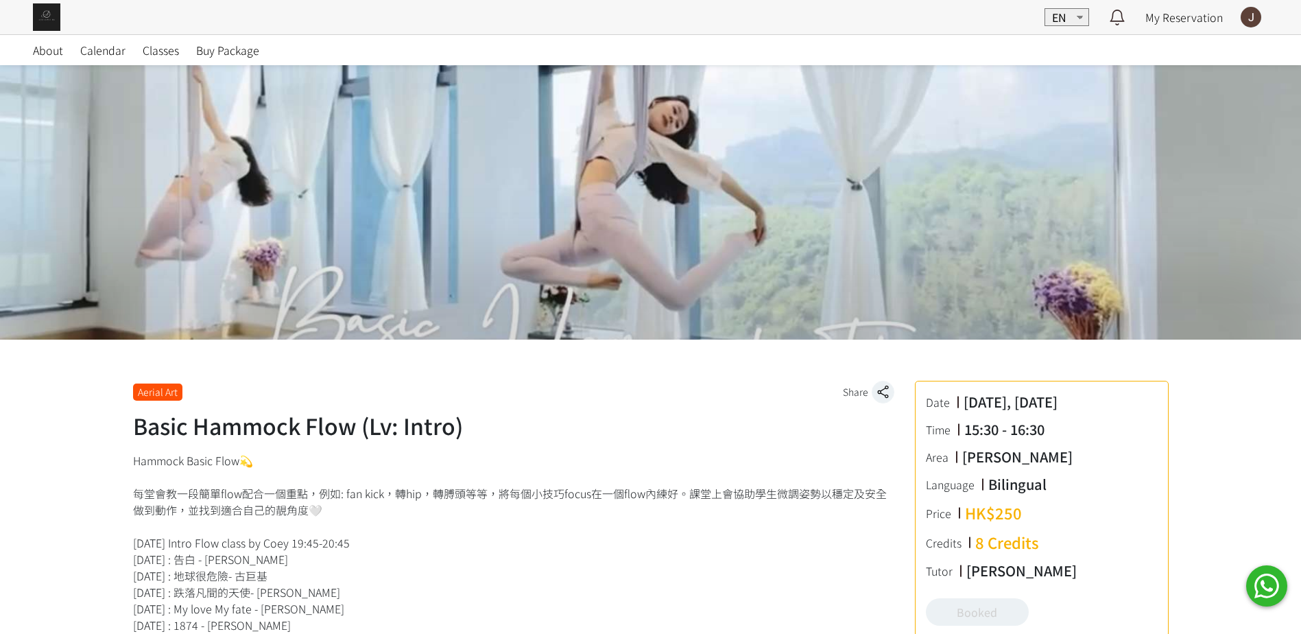 The width and height of the screenshot is (1301, 634). I want to click on span: About, so click(48, 50).